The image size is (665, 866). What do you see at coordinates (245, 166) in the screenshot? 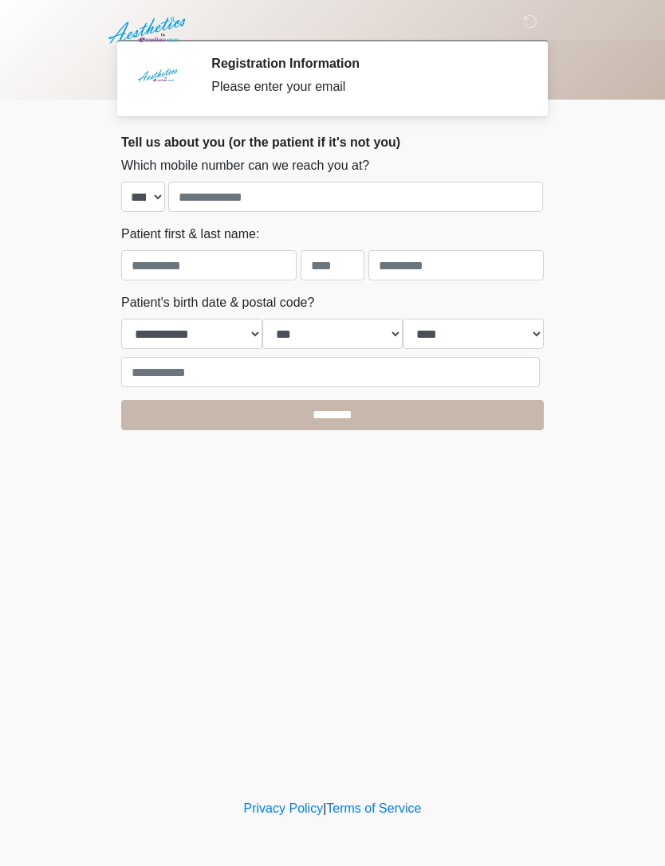
I see `label: Which mobile number can we reach you at?` at bounding box center [245, 166].